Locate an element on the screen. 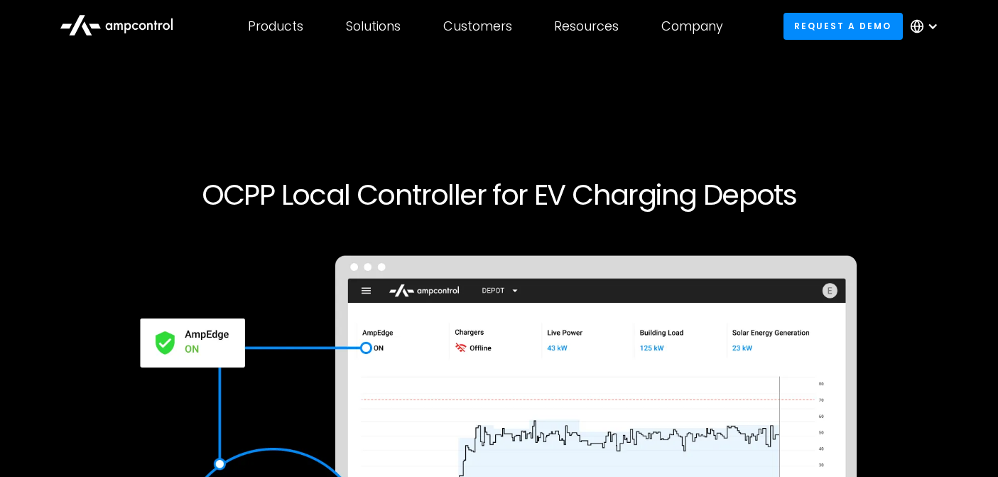 The image size is (998, 477). h1: OCPP Local Controller for EV Charging Depots is located at coordinates (499, 195).